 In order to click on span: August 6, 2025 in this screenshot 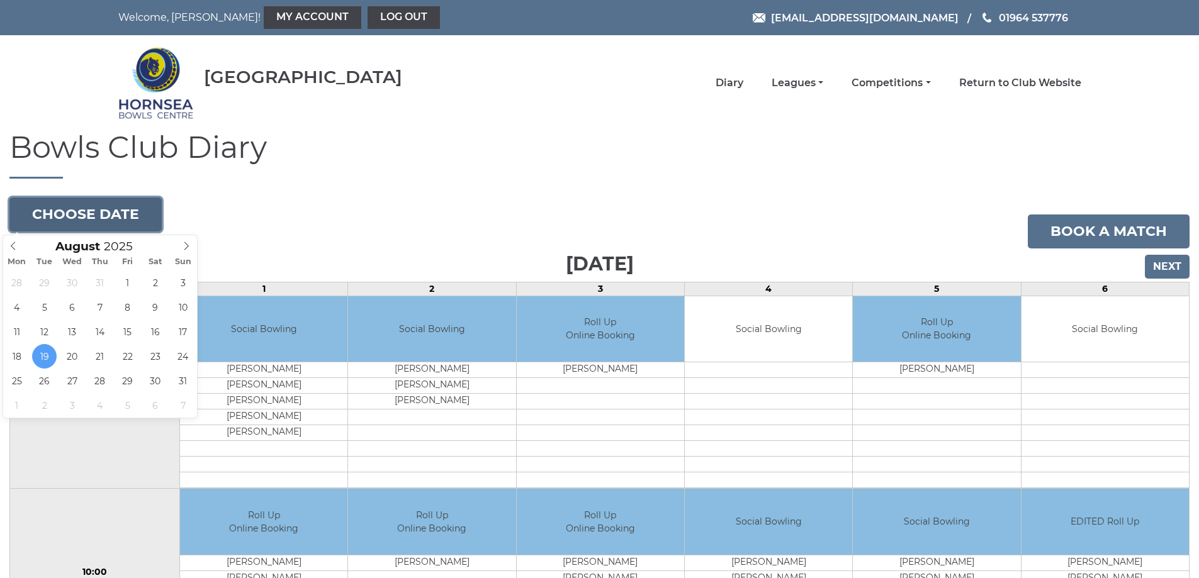, I will do `click(72, 307)`.